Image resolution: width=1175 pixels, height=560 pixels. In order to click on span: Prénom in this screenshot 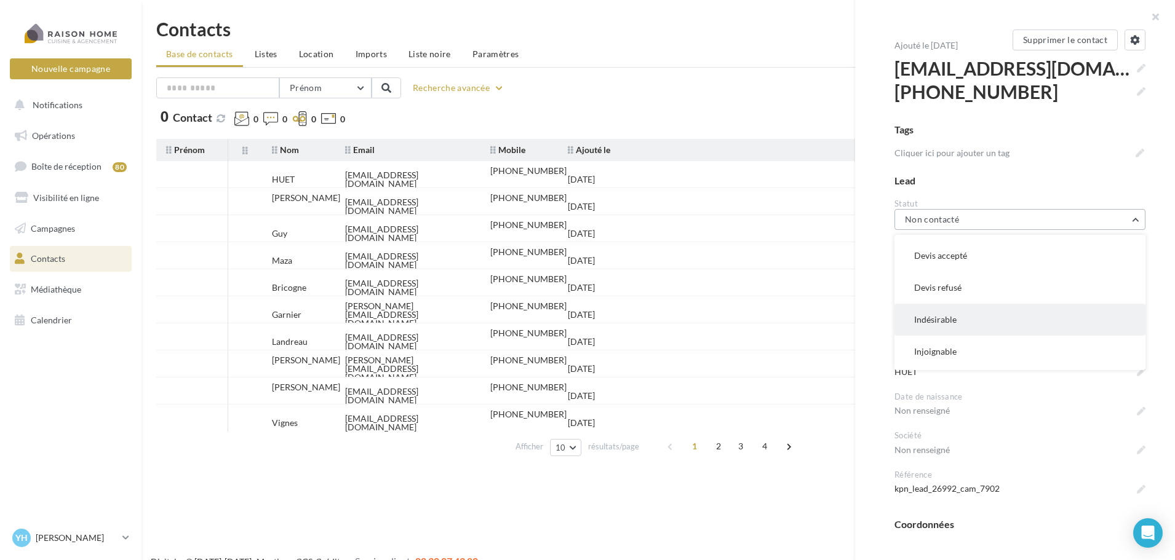, I will do `click(185, 149)`.